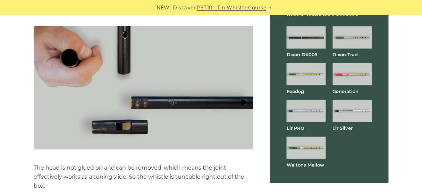  What do you see at coordinates (346, 55) in the screenshot?
I see `a: Dixon Trad` at bounding box center [346, 55].